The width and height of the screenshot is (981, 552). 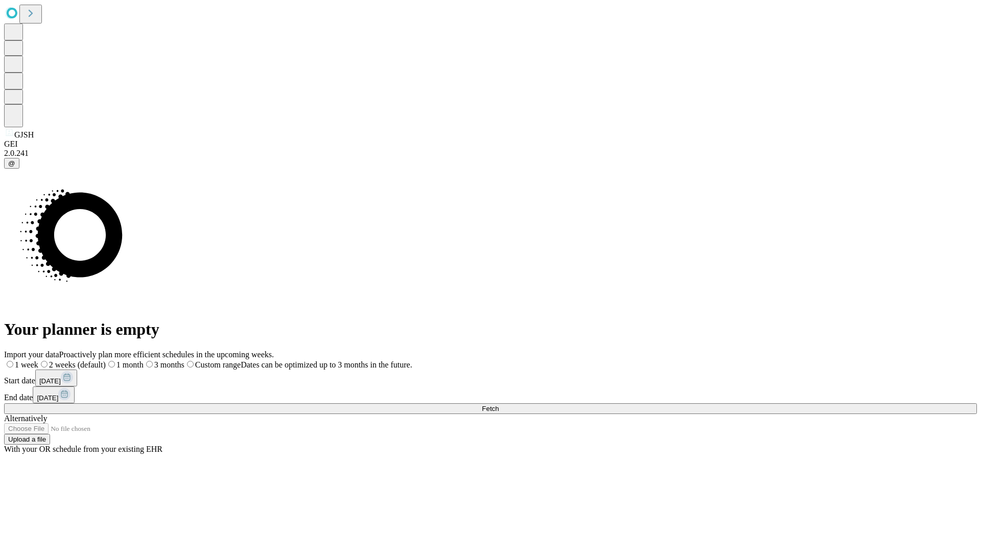 I want to click on span: With your OR schedule from your existing EHR, so click(x=83, y=449).